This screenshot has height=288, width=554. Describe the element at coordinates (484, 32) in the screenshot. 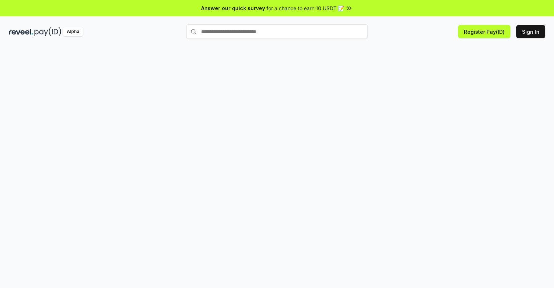

I see `button: Register Pay(ID)` at that location.